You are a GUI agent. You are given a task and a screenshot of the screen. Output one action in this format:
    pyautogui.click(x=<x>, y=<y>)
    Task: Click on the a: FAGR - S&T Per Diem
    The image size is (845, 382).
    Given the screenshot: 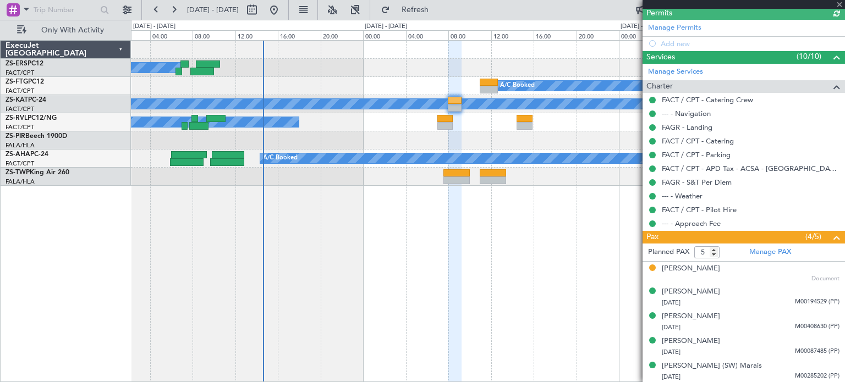 What is the action you would take?
    pyautogui.click(x=696, y=182)
    